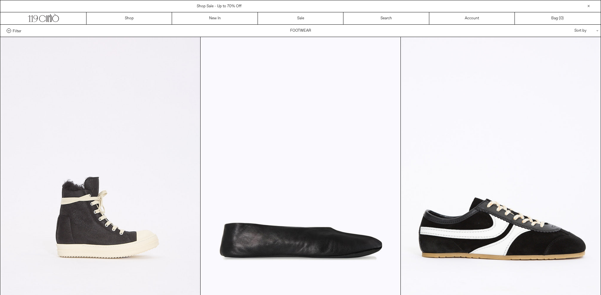  Describe the element at coordinates (557, 18) in the screenshot. I see `a: Bag ()` at that location.